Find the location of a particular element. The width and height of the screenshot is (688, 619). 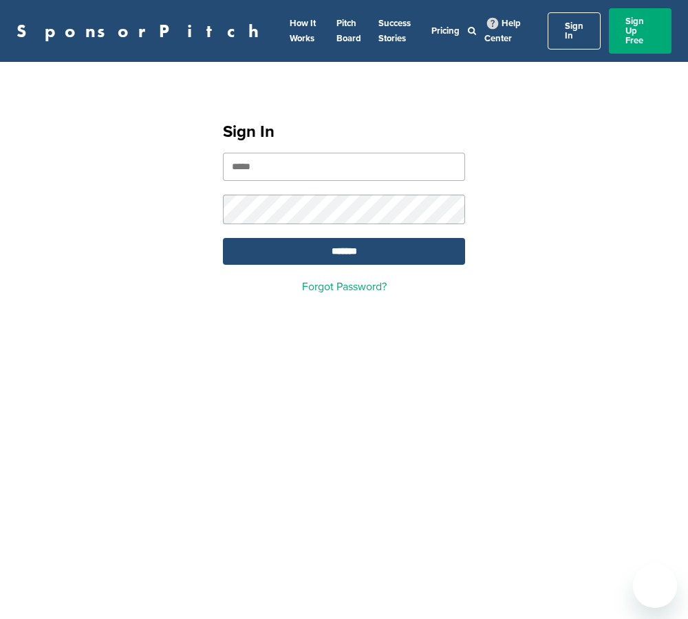

a: Pricing is located at coordinates (445, 31).